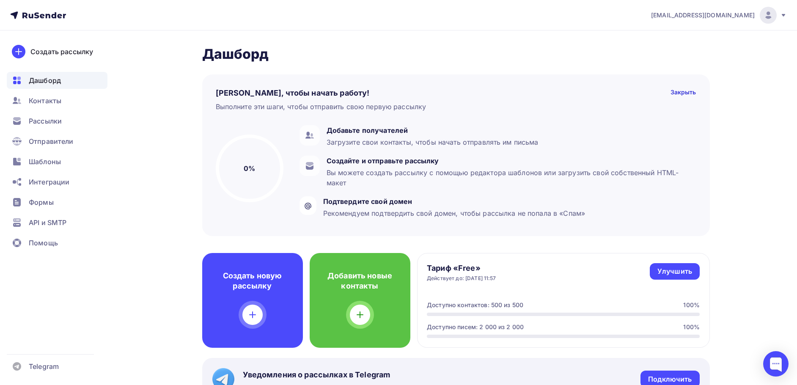 The image size is (797, 385). I want to click on span: Контакты, so click(45, 101).